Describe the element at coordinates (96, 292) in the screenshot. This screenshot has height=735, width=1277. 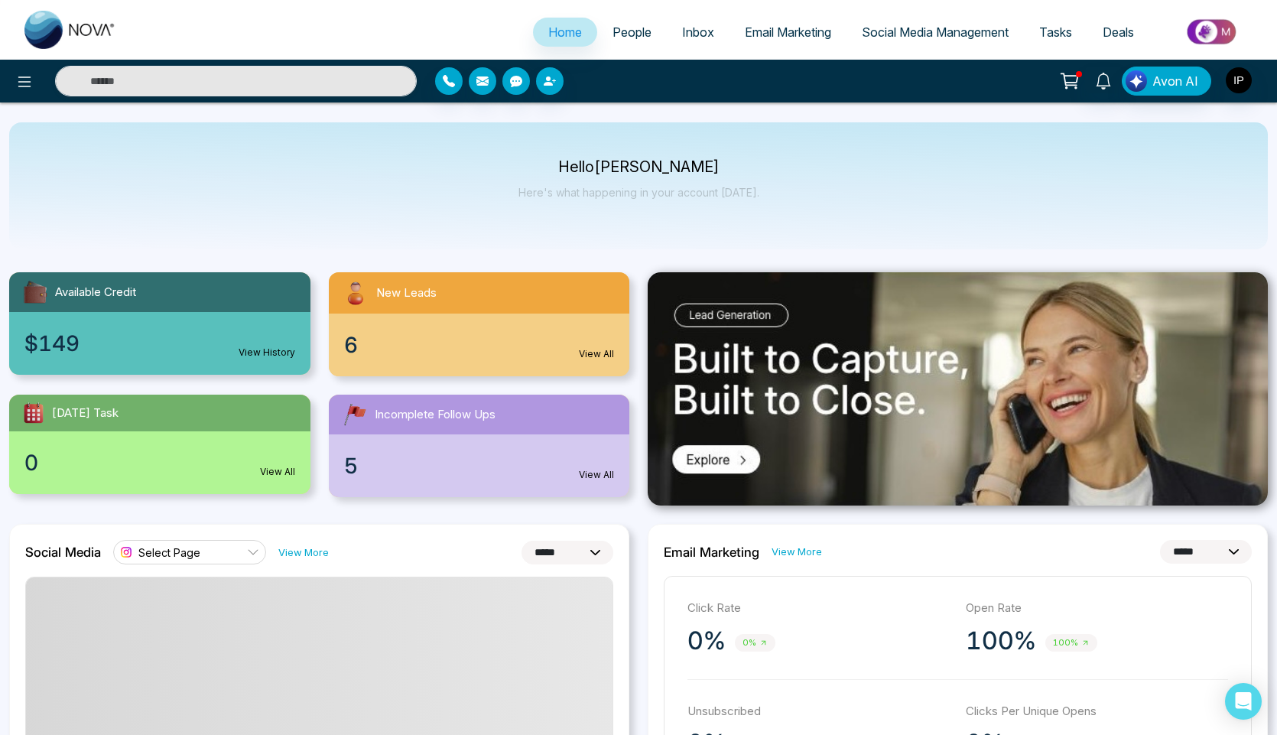
I see `span: Available Credit` at that location.